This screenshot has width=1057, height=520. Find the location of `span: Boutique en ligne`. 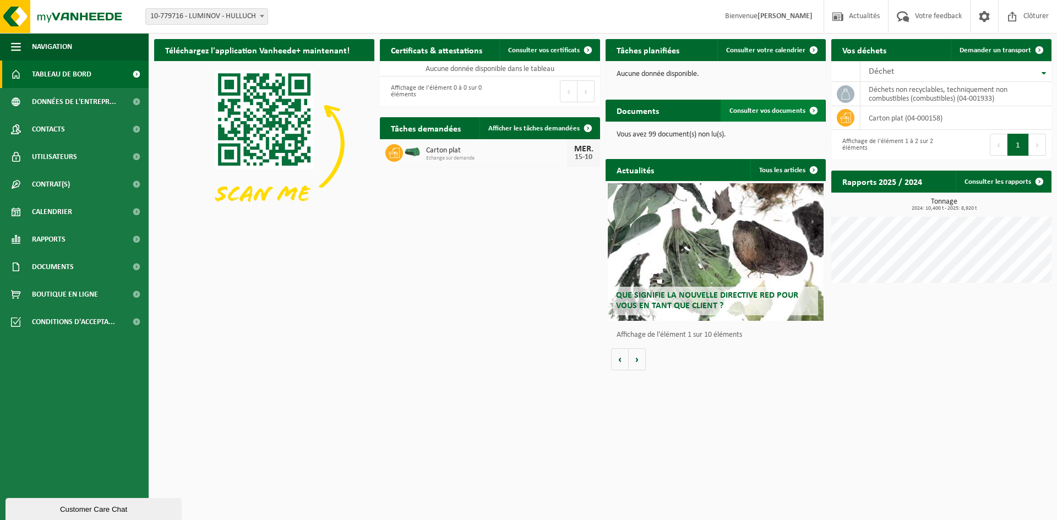

span: Boutique en ligne is located at coordinates (65, 295).